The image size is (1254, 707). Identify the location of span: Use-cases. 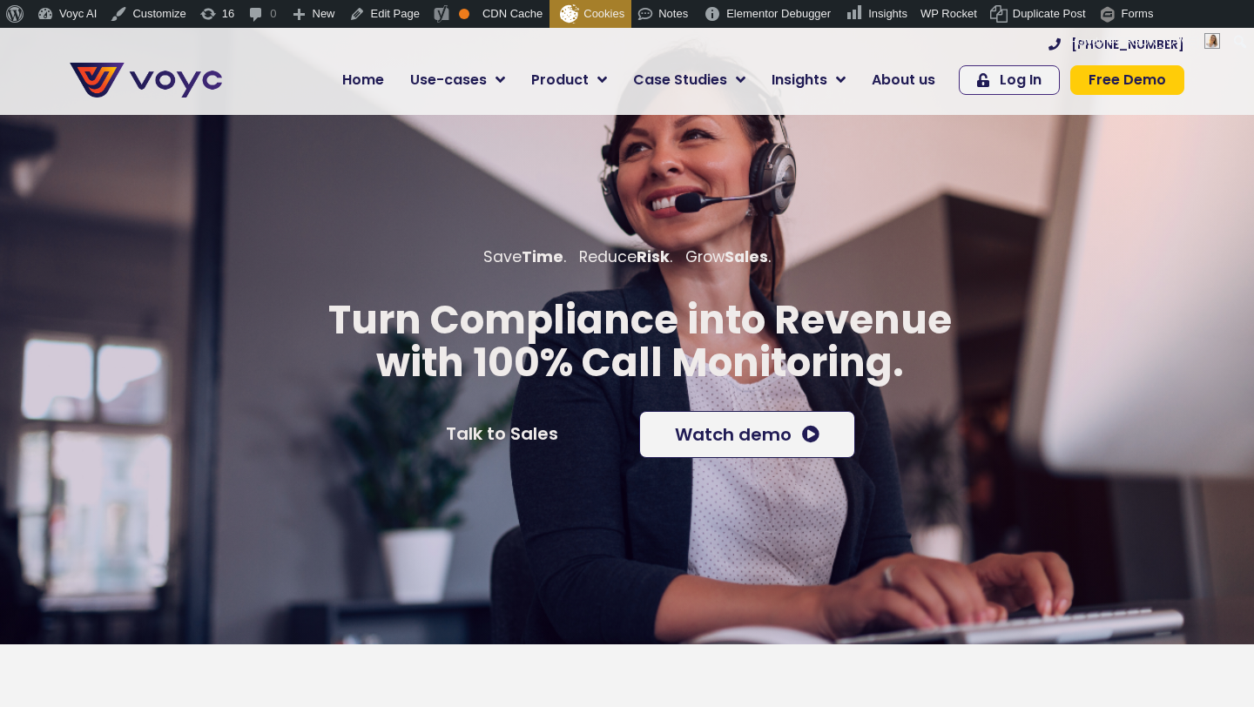
(448, 80).